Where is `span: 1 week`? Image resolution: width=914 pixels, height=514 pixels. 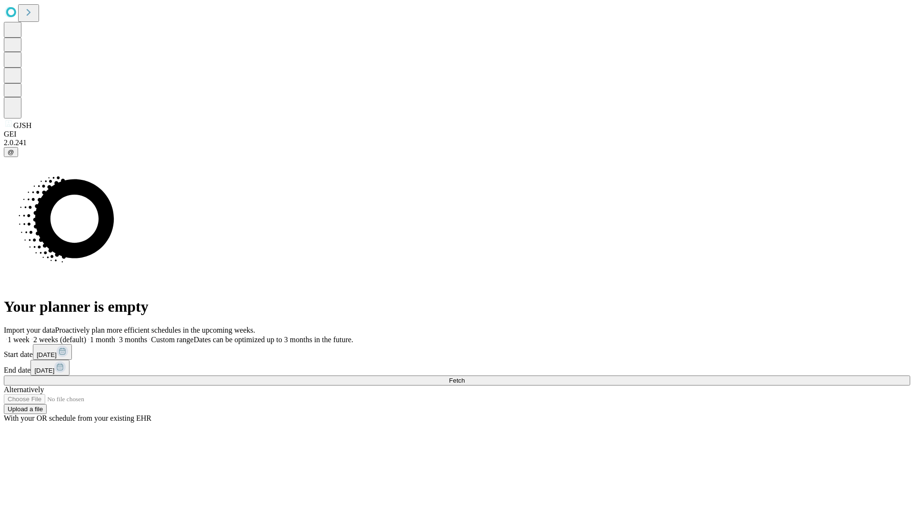 span: 1 week is located at coordinates (19, 339).